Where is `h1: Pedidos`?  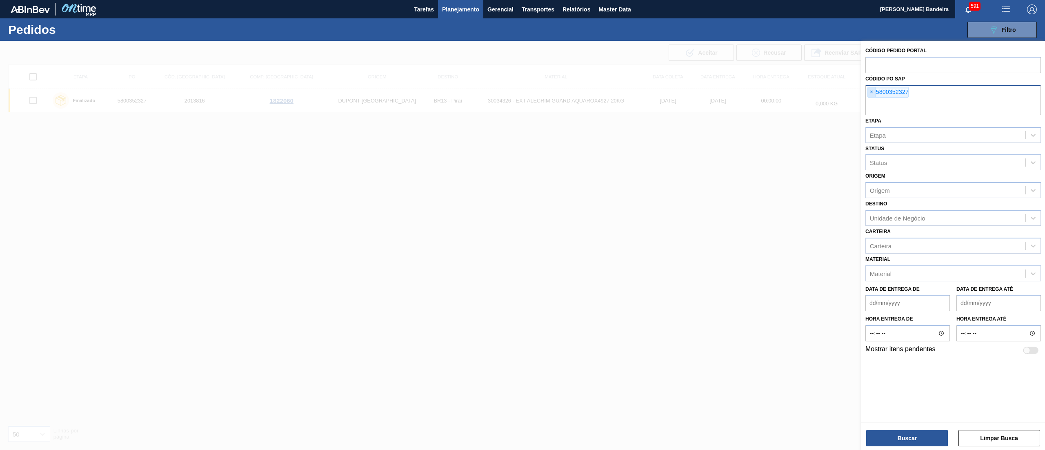
h1: Pedidos is located at coordinates (71, 29).